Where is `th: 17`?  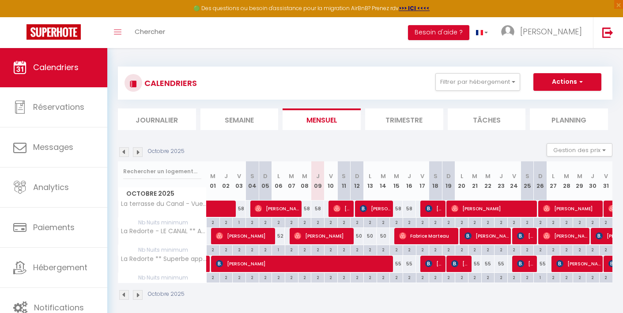 th: 17 is located at coordinates (422, 181).